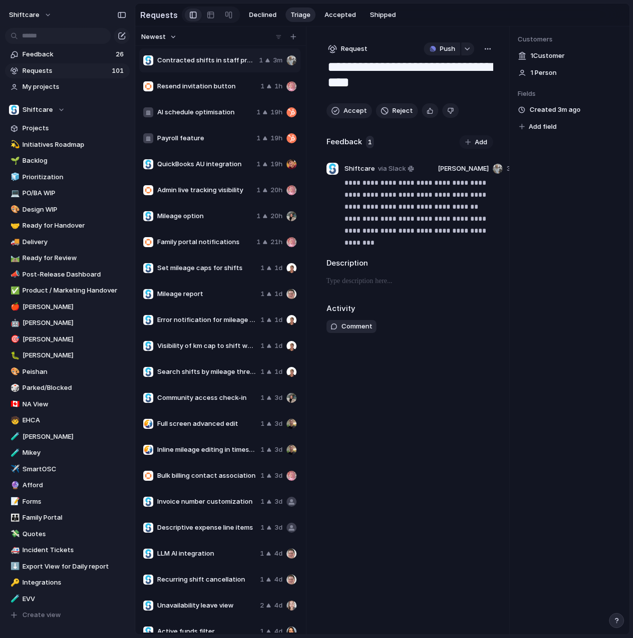 The width and height of the screenshot is (633, 638). What do you see at coordinates (37, 110) in the screenshot?
I see `span: Shiftcare` at bounding box center [37, 110].